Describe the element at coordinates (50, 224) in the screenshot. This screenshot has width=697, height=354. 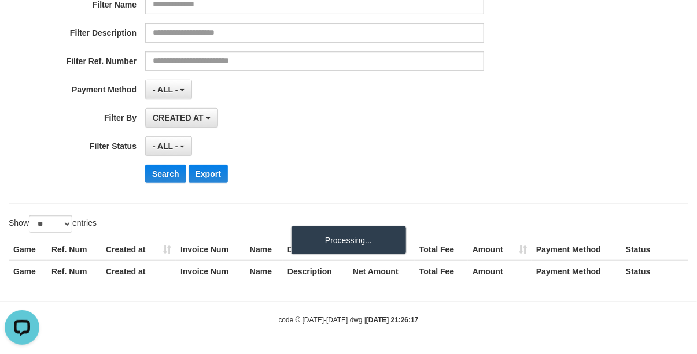
I see `select: Showentries` at that location.